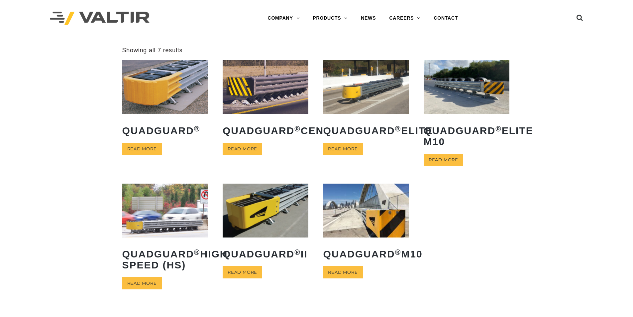 The image size is (633, 317). I want to click on a: Read more about “QuadGuard® High Speed (HS)”, so click(142, 283).